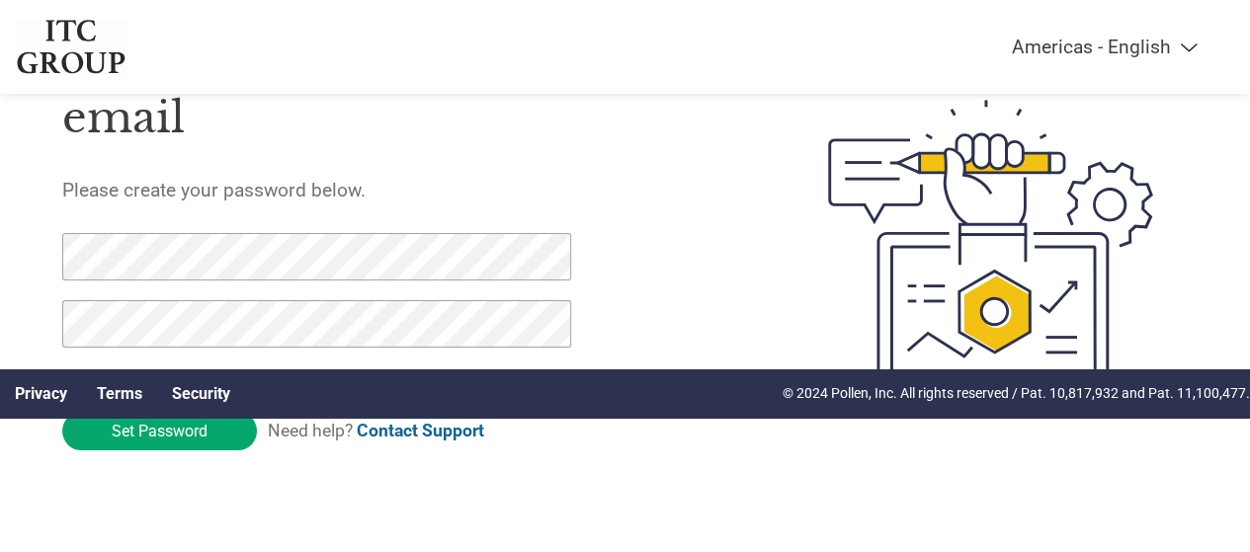 This screenshot has width=1250, height=552. What do you see at coordinates (1016, 393) in the screenshot?
I see `p: © 2024 Pollen, Inc. All rights reserved / Pat. 10,817,932 and Pat. 11,100,477.` at bounding box center [1016, 393].